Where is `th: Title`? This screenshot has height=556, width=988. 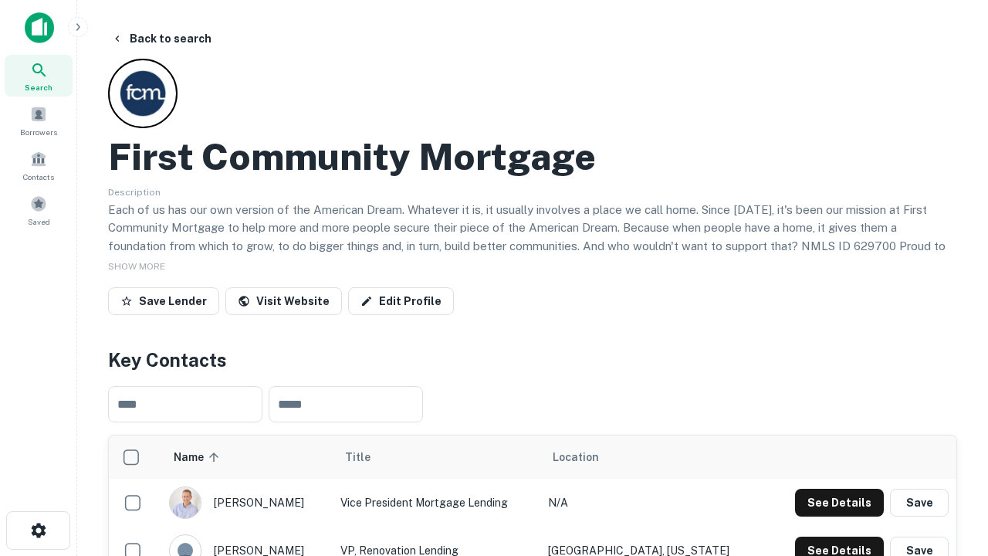 th: Title is located at coordinates (436, 457).